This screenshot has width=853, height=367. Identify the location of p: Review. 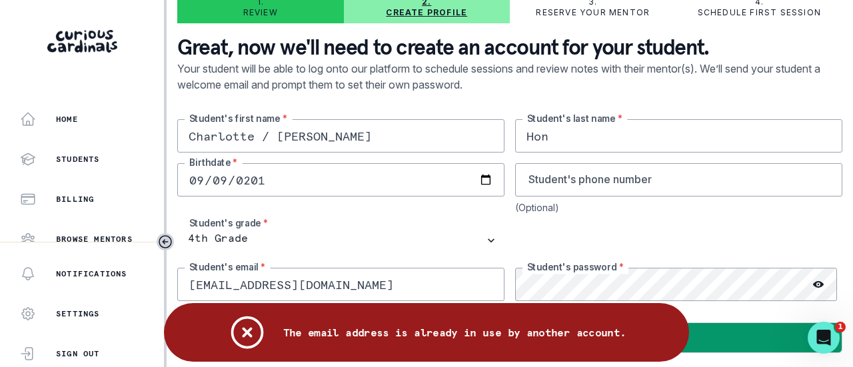
(261, 13).